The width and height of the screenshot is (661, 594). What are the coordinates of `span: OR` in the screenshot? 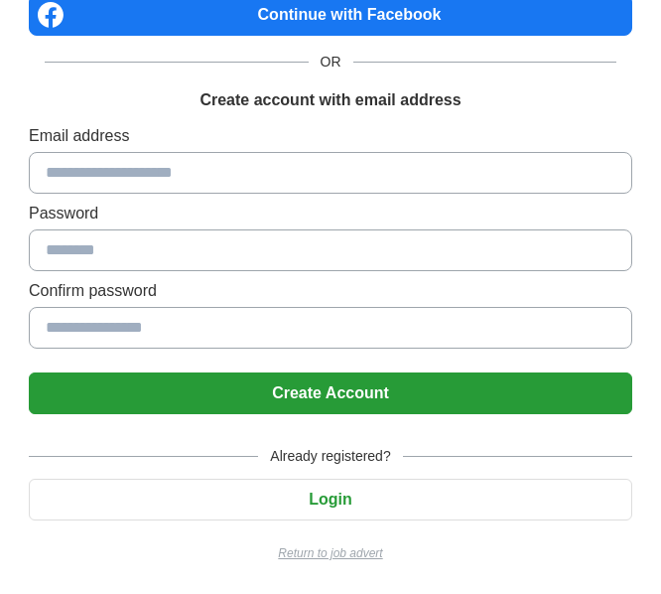 It's located at (331, 62).